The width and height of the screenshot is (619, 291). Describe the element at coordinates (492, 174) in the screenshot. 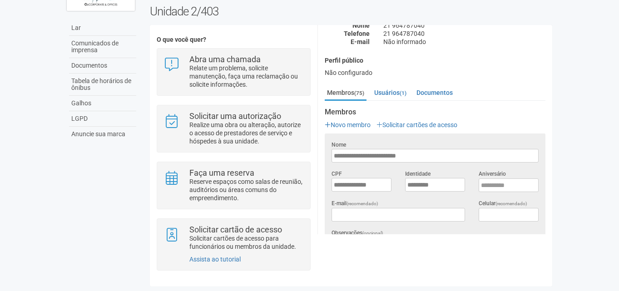

I see `font: Aniversário` at that location.